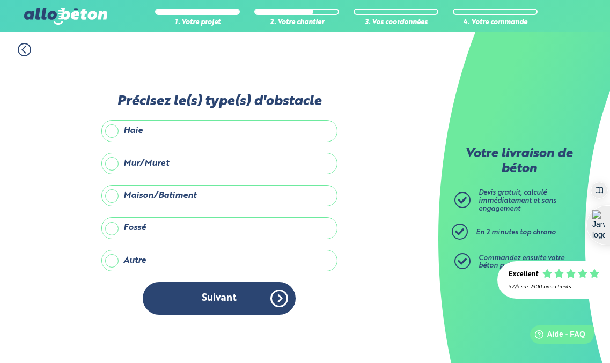  I want to click on span: Devis gratuit, calculé immédiatement et sans engagement, so click(517, 201).